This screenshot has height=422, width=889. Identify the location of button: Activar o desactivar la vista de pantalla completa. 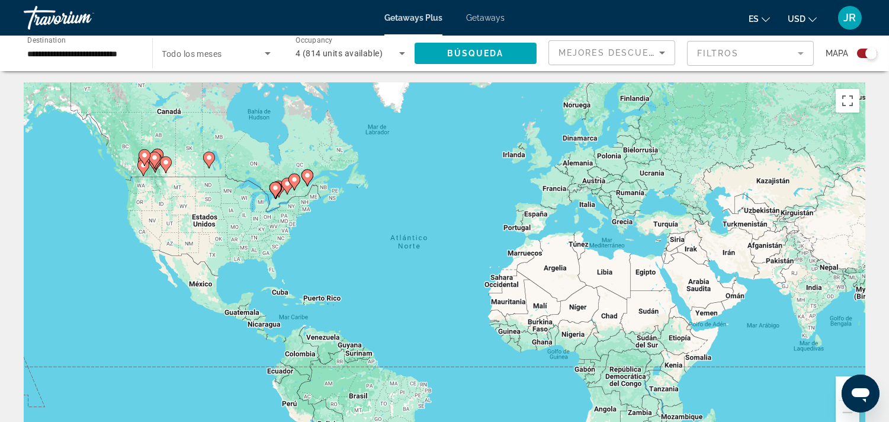
(847, 101).